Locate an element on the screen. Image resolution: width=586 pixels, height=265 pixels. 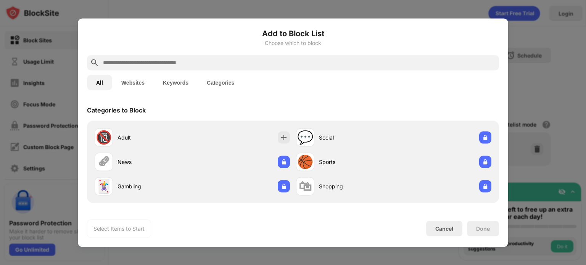
div: Select Items to Start is located at coordinates (119, 229).